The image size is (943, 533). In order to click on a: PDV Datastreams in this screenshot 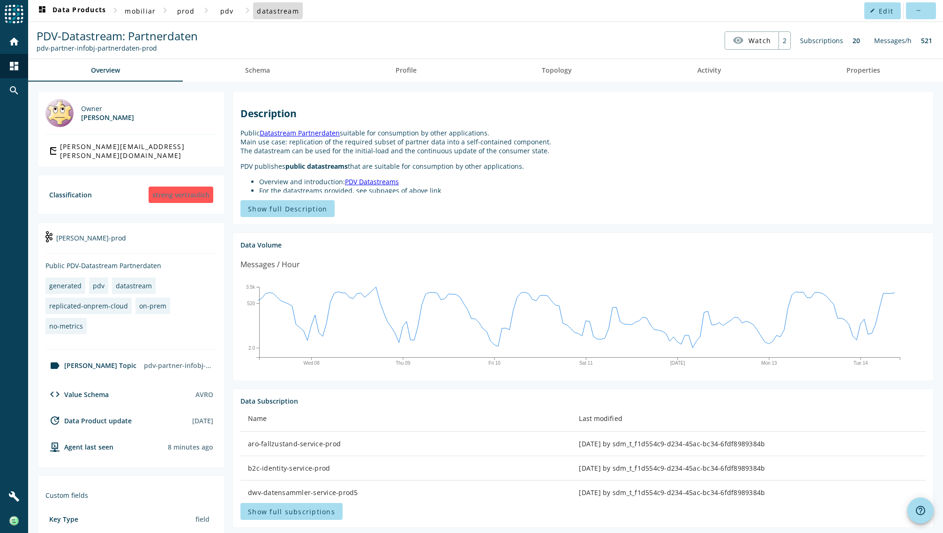, I will do `click(372, 181)`.